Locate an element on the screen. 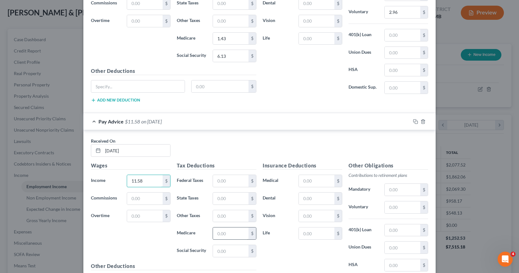  h5: Tax Deductions is located at coordinates (216, 166).